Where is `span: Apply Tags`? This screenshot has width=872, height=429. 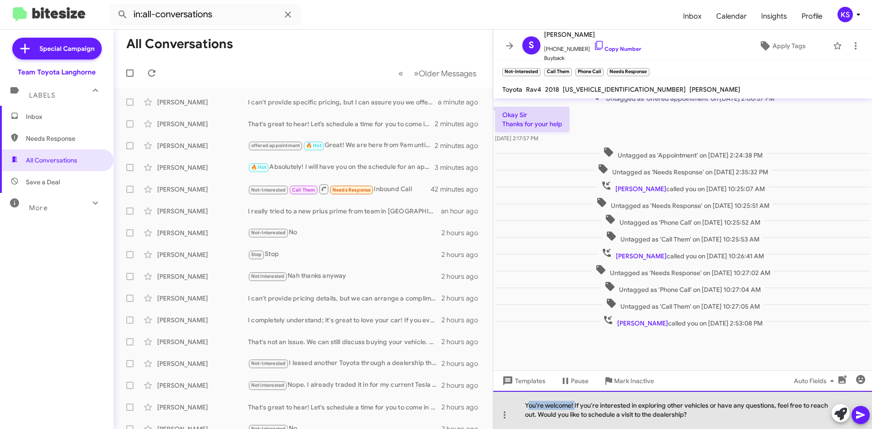 span: Apply Tags is located at coordinates (789, 46).